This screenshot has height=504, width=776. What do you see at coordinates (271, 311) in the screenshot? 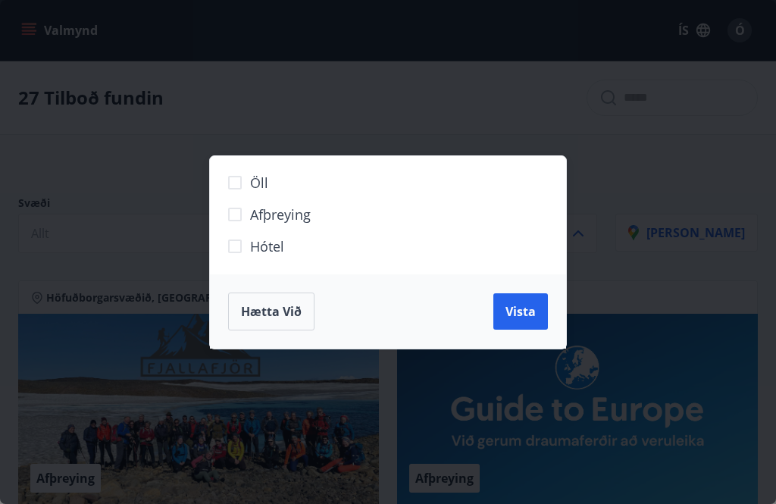
I see `span: Hætta við` at bounding box center [271, 311].